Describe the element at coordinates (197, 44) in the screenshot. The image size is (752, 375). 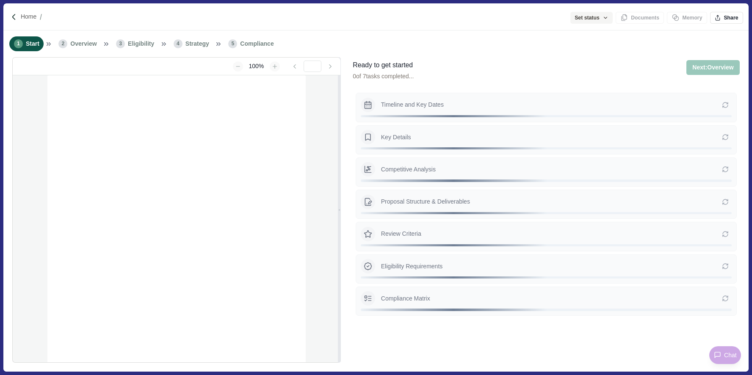
I see `span: Strategy` at that location.